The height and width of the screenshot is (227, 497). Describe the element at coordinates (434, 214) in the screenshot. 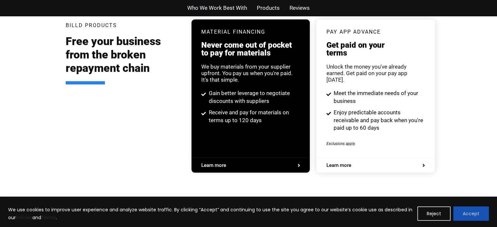

I see `button: Reject` at that location.